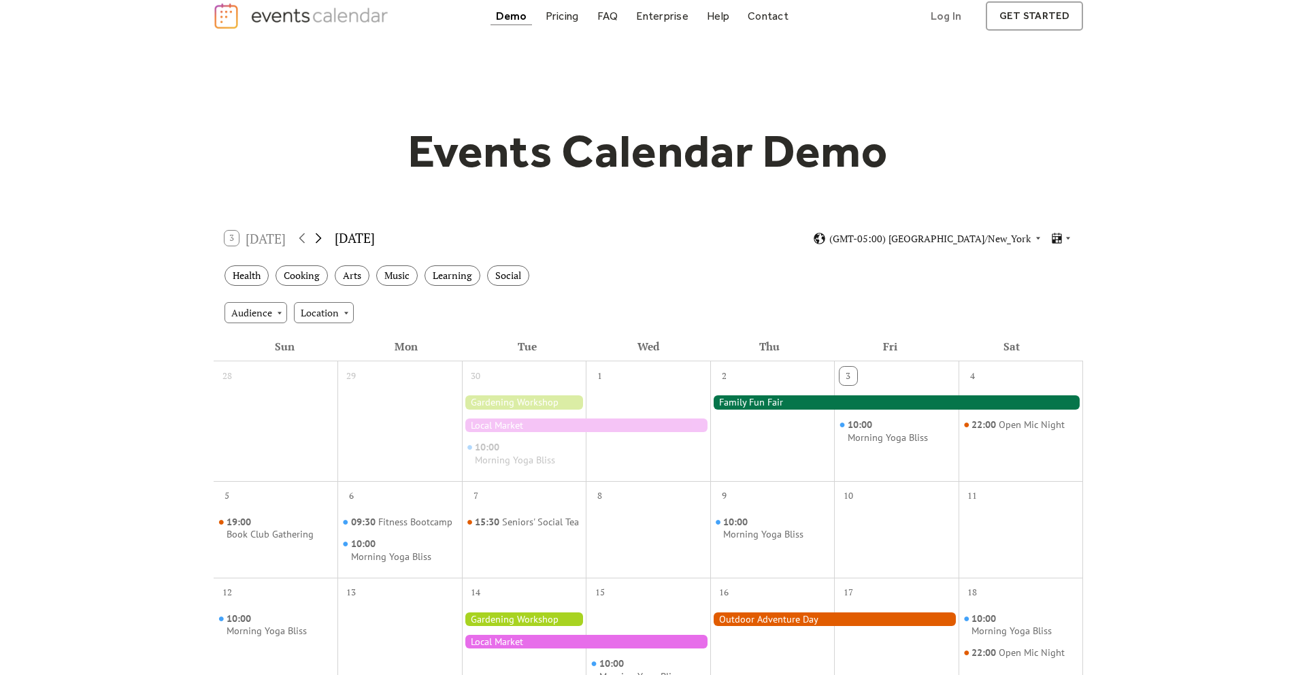 Image resolution: width=1296 pixels, height=675 pixels. I want to click on a: Demo, so click(512, 16).